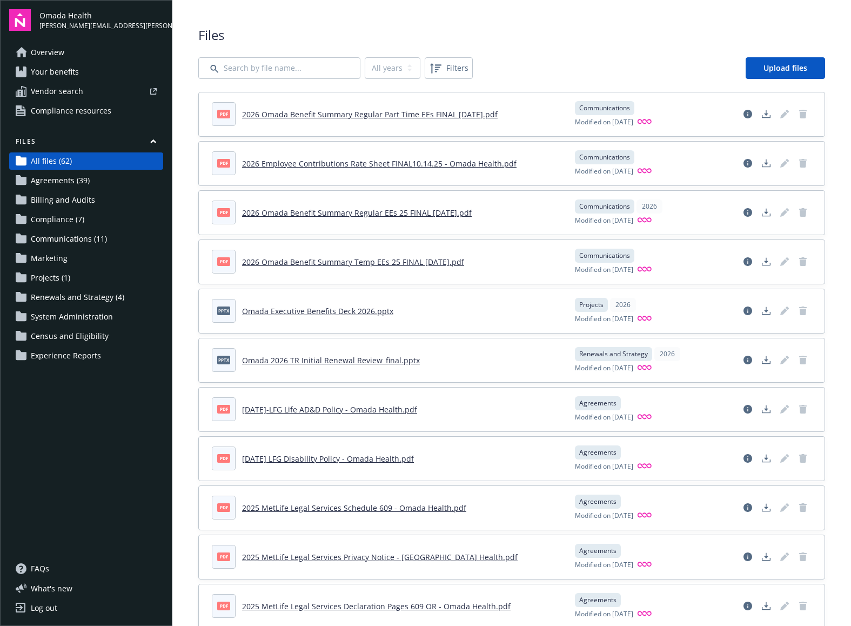 The height and width of the screenshot is (626, 851). Describe the element at coordinates (55, 72) in the screenshot. I see `span: Your benefits` at that location.